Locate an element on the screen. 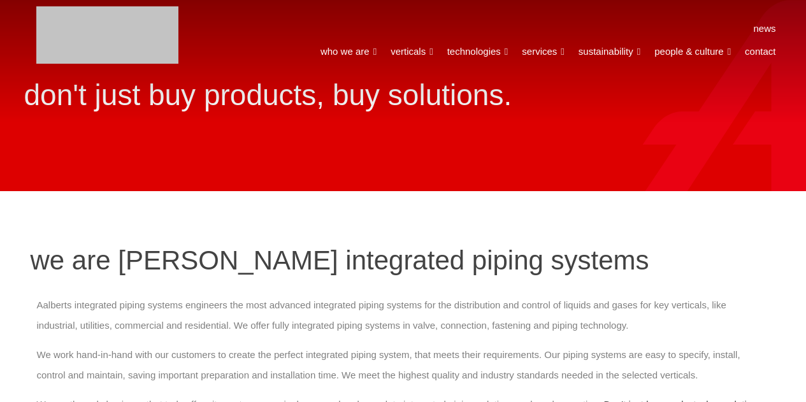  p: We work hand-in-hand with our customers to create the perfect integrated piping system, that meet... is located at coordinates (403, 365).